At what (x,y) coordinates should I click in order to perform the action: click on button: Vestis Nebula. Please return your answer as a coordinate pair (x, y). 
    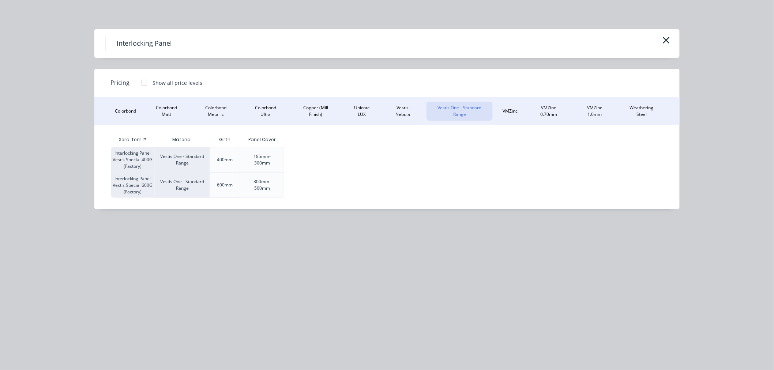
    Looking at the image, I should click on (402, 111).